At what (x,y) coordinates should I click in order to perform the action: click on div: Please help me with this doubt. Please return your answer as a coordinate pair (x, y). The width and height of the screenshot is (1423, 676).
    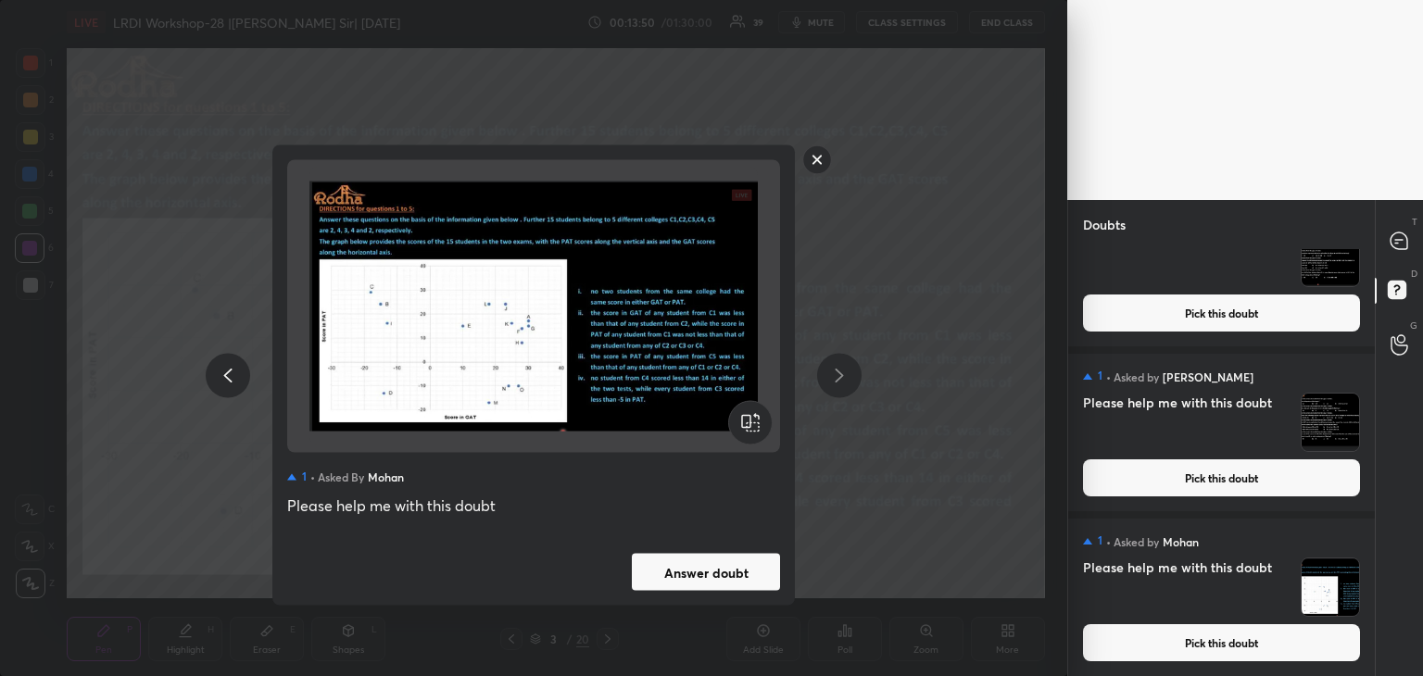
    Looking at the image, I should click on (534, 506).